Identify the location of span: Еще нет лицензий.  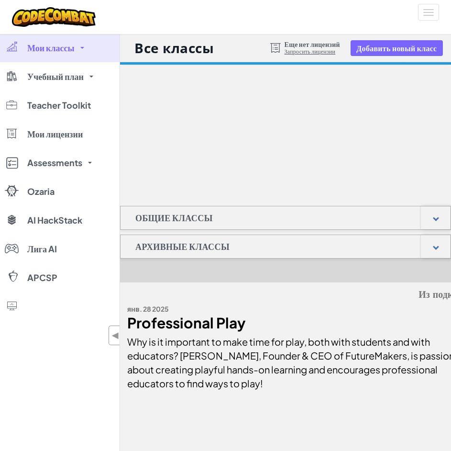
(313, 44).